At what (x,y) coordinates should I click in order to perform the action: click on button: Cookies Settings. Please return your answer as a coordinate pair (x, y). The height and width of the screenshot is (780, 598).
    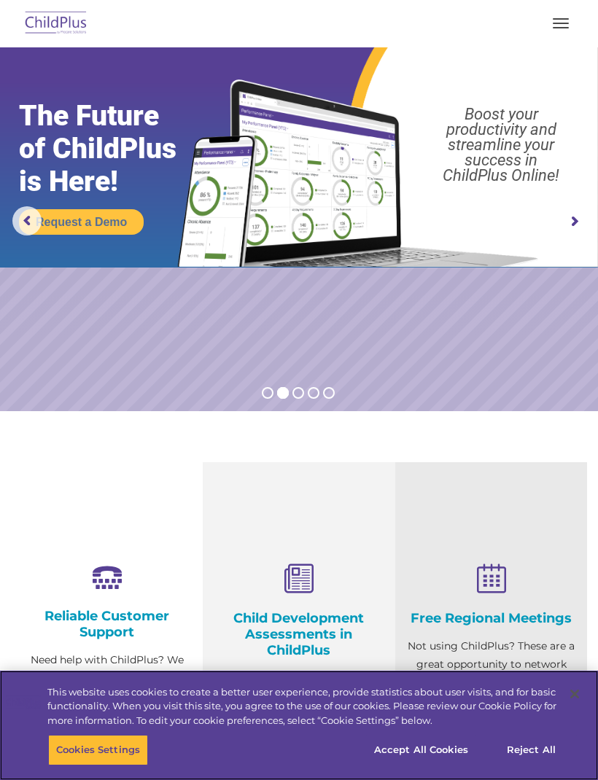
    Looking at the image, I should click on (98, 750).